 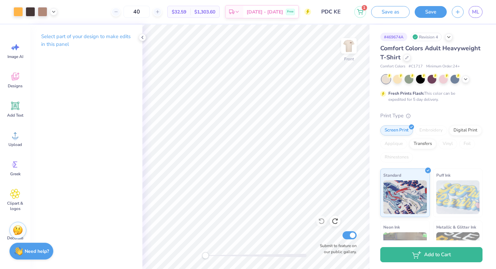 What do you see at coordinates (397, 158) in the screenshot?
I see `div: Rhinestones` at bounding box center [397, 158].